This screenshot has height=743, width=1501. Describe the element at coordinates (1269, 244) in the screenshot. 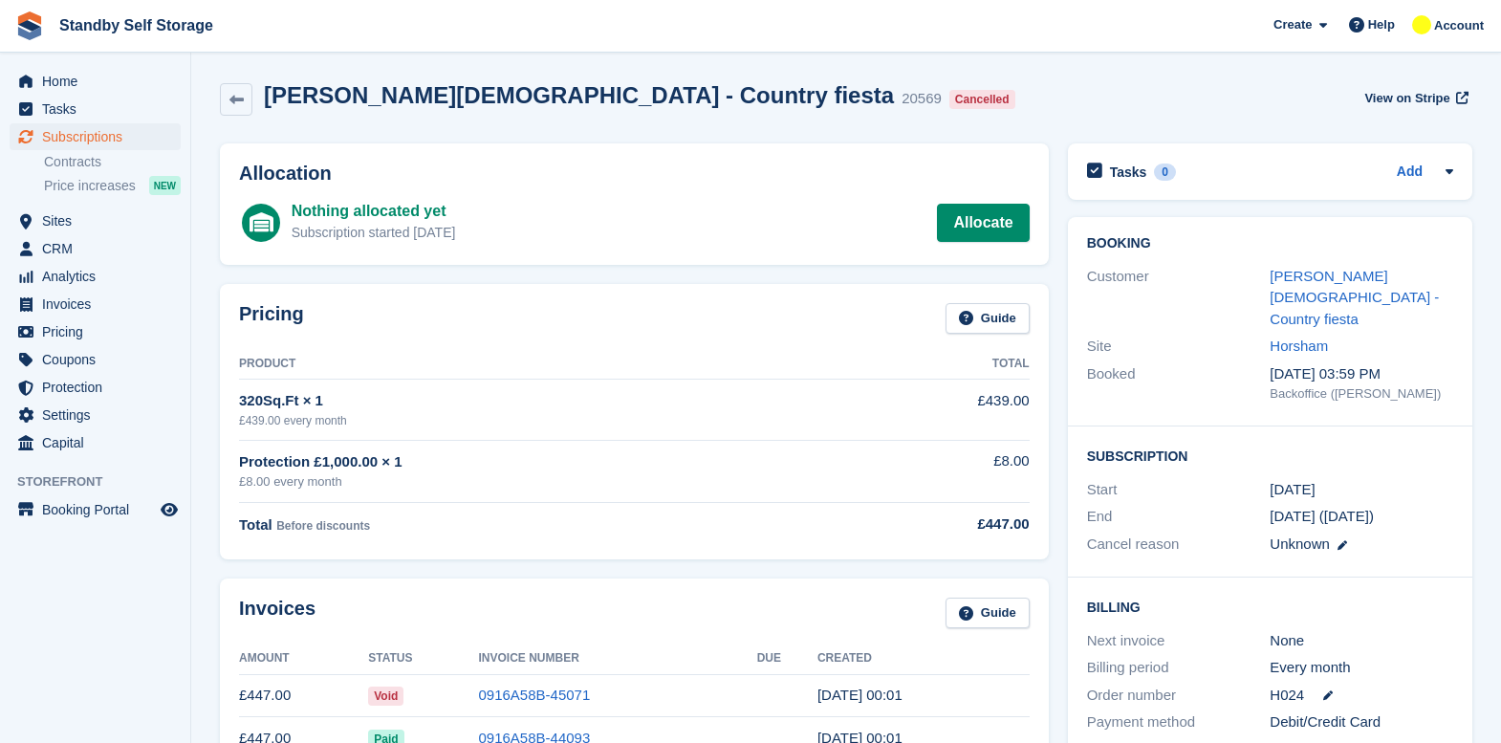

I see `h2: Booking` at that location.